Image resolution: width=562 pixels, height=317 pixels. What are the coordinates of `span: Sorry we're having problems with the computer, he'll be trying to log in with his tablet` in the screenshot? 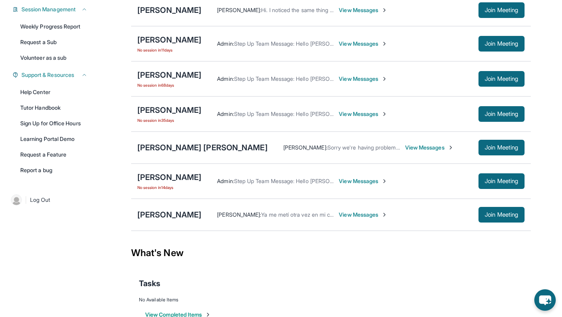 It's located at (433, 147).